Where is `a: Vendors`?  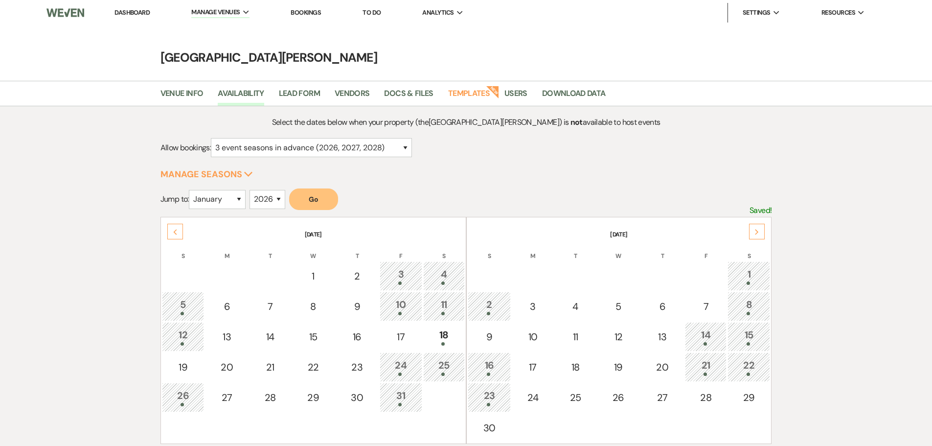
a: Vendors is located at coordinates (352, 96).